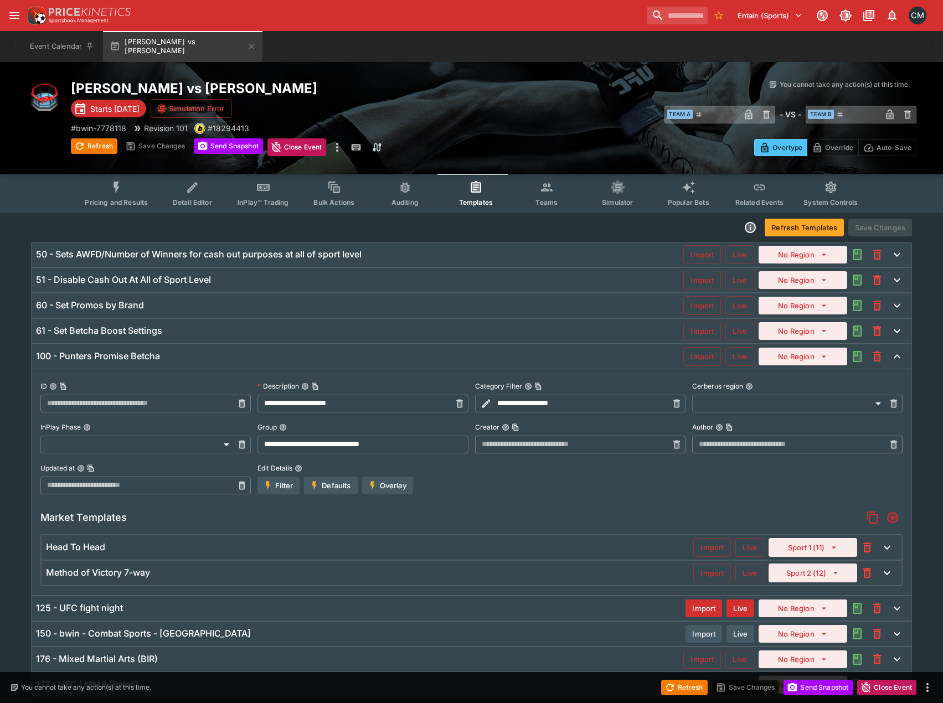 The height and width of the screenshot is (703, 943). I want to click on span: Bulk Actions, so click(334, 202).